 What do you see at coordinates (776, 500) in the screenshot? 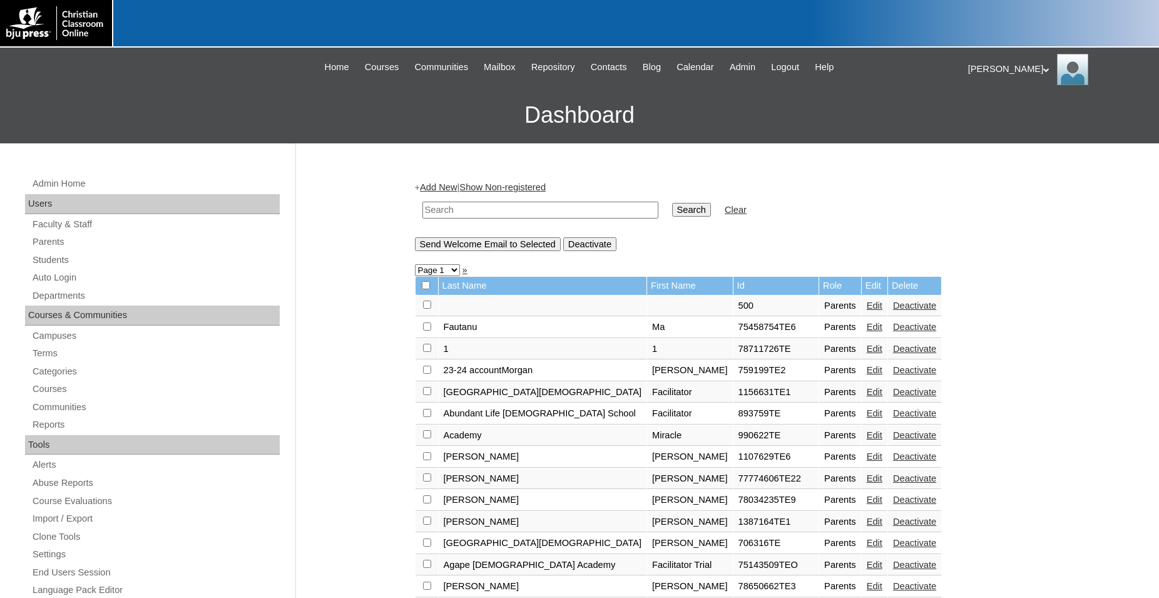
I see `td: 78034235TE9` at bounding box center [776, 500].